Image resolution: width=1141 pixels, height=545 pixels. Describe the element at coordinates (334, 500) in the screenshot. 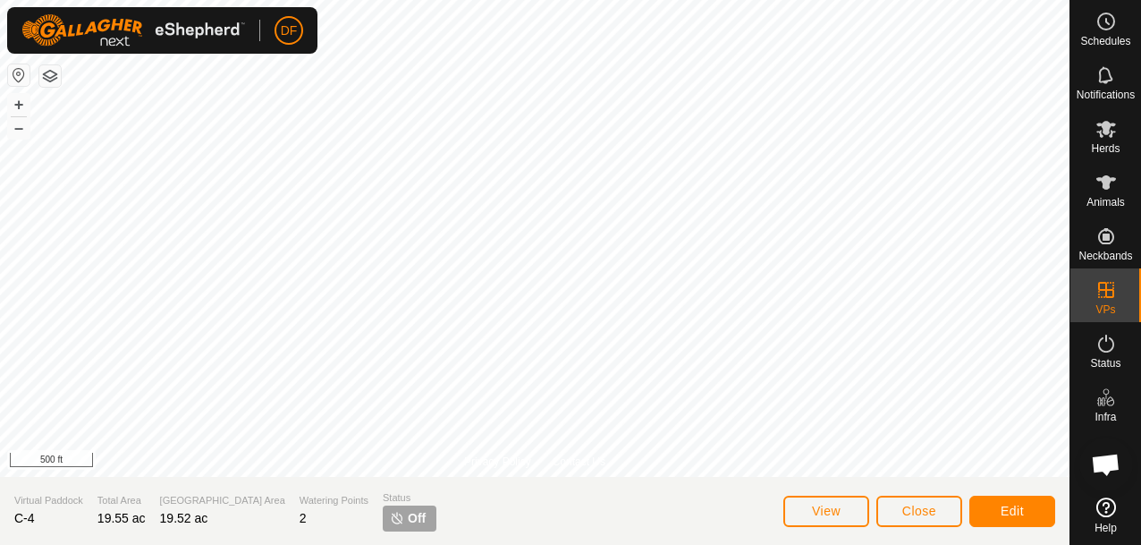

I see `span: Watering Points` at that location.